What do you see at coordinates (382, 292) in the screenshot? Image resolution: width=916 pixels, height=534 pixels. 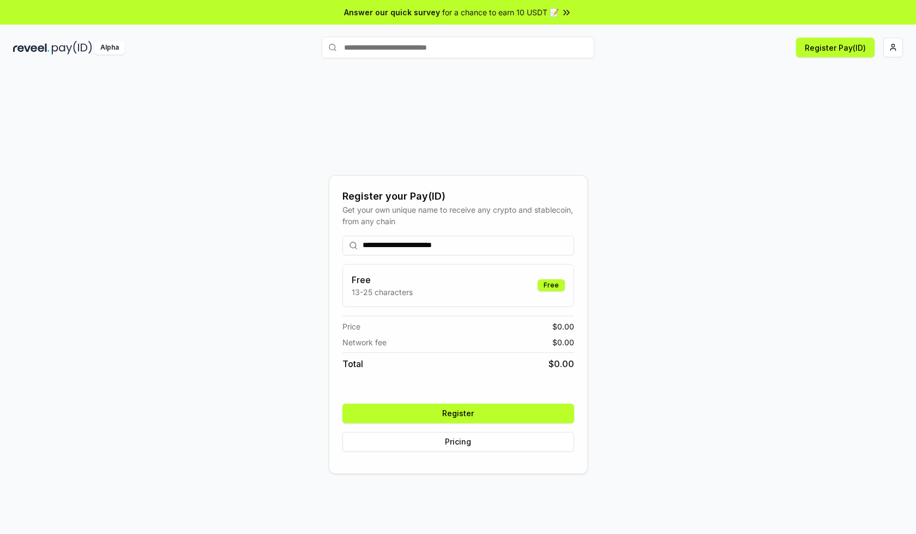 I see `p: 13-25 characters` at bounding box center [382, 292].